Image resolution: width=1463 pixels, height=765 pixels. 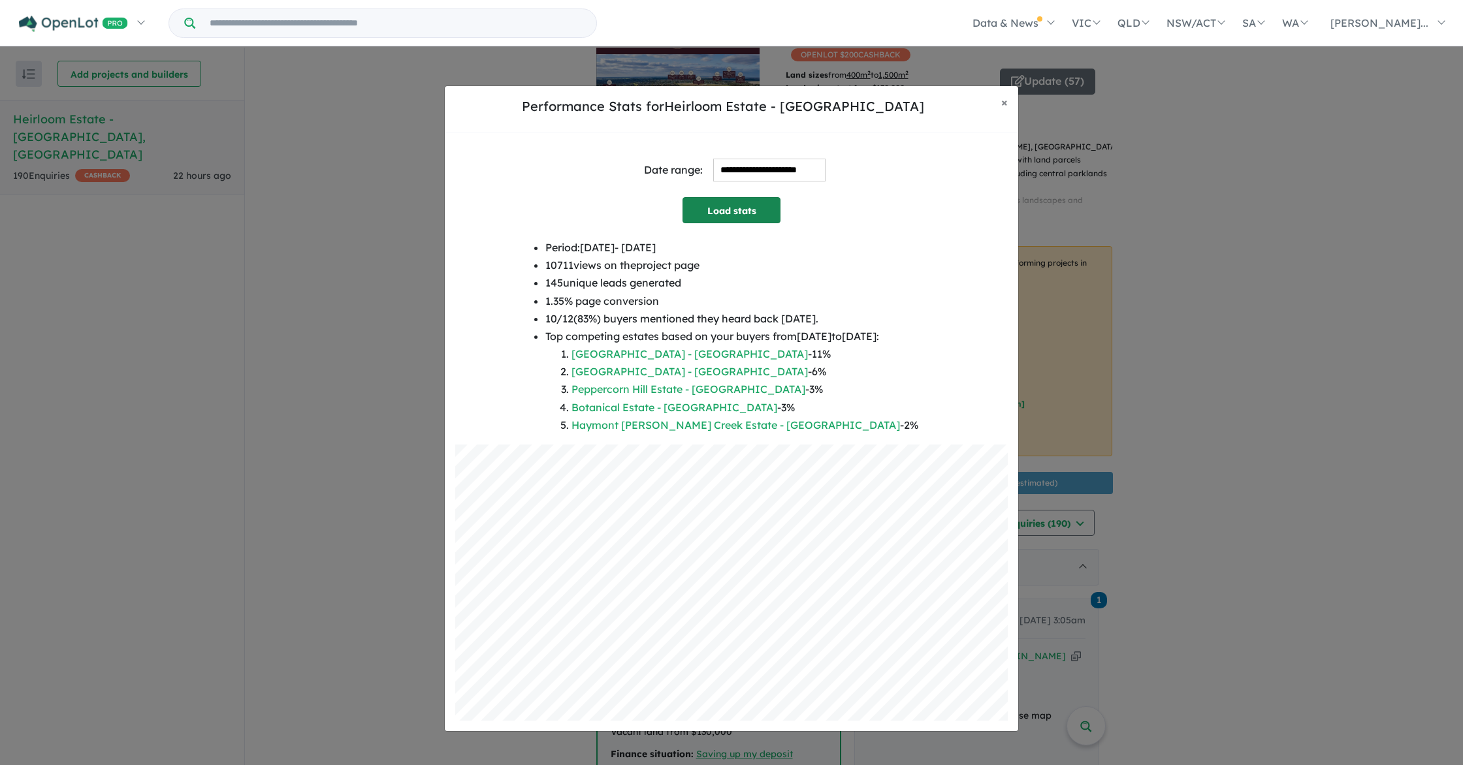 I want to click on li: 1.35 % page conversion, so click(x=732, y=301).